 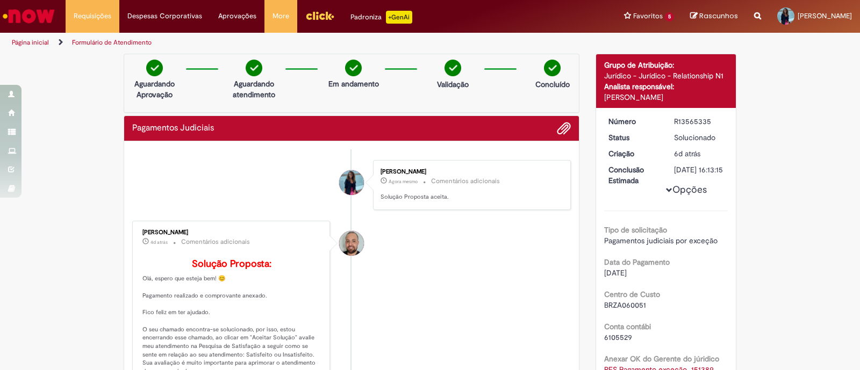 What do you see at coordinates (699, 121) in the screenshot?
I see `div: R13565335` at bounding box center [699, 121].